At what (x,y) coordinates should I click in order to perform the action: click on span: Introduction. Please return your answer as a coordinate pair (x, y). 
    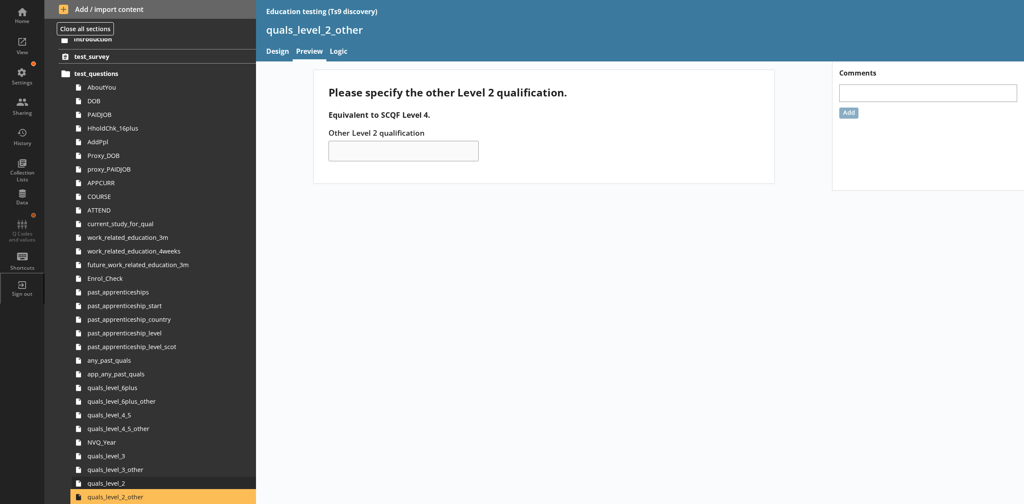
    Looking at the image, I should click on (145, 39).